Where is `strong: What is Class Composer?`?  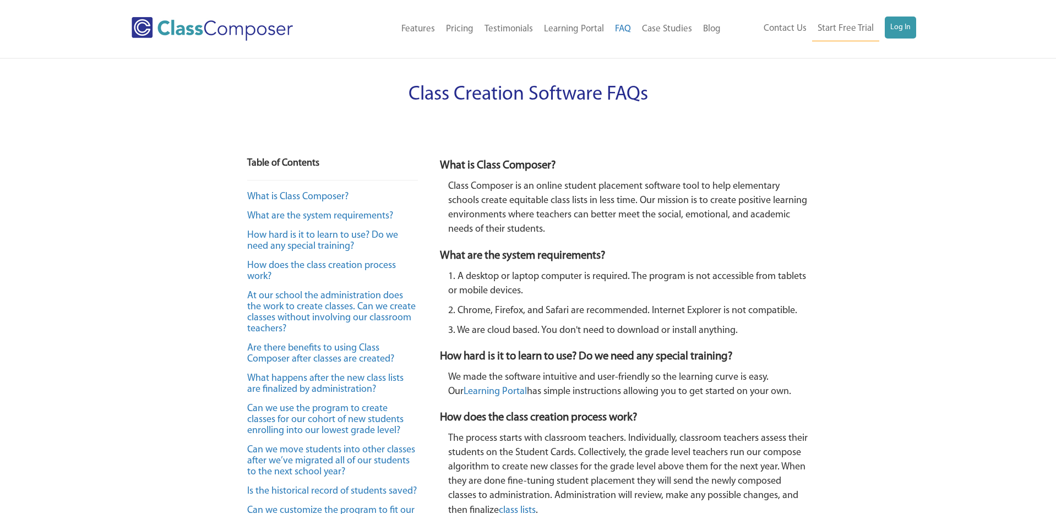 strong: What is Class Composer? is located at coordinates (498, 165).